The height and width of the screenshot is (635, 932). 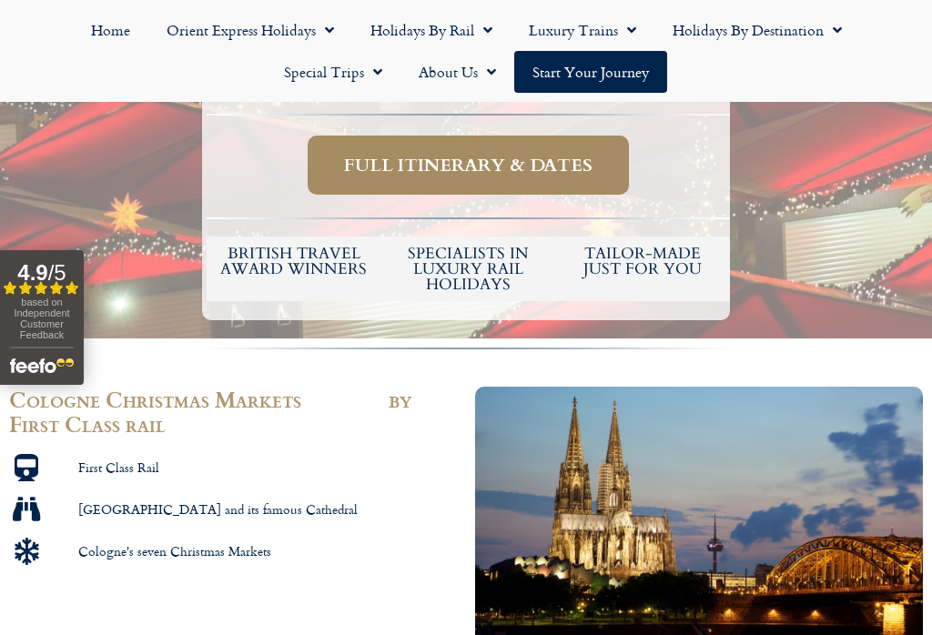 I want to click on a: About Us, so click(x=457, y=72).